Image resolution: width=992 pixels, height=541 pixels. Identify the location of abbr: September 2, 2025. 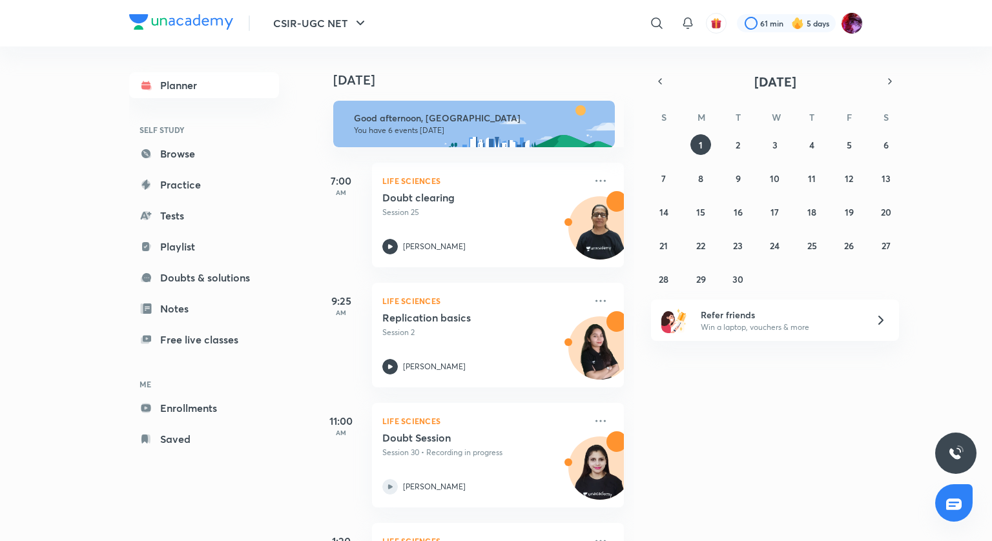
(737, 145).